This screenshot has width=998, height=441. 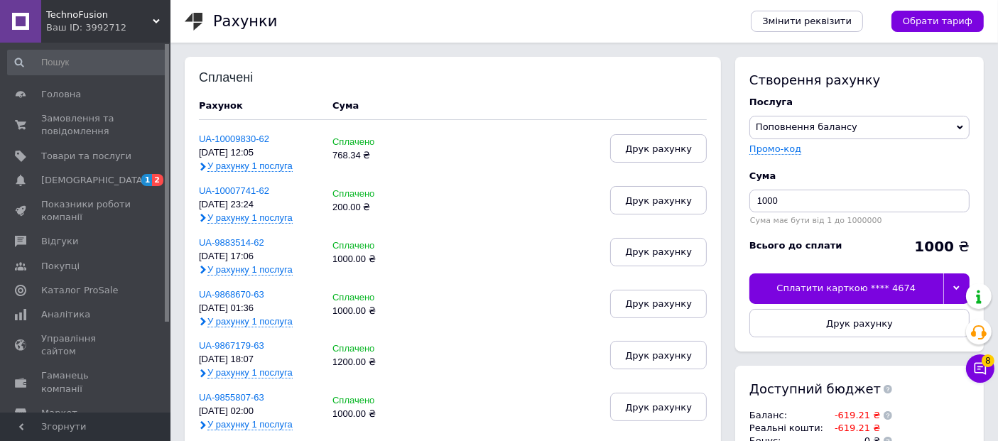 What do you see at coordinates (86, 156) in the screenshot?
I see `span: Товари та послуги` at bounding box center [86, 156].